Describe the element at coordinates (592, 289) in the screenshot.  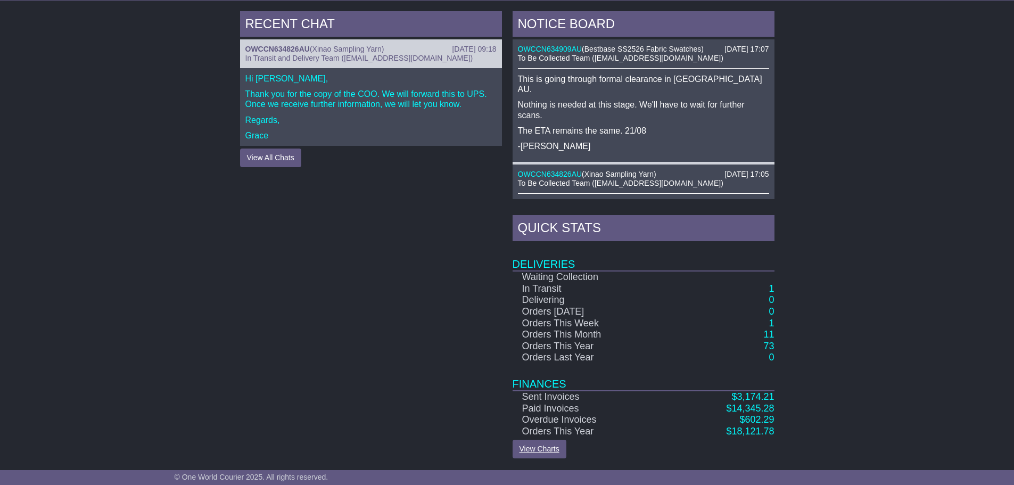
I see `td: In Transit` at that location.